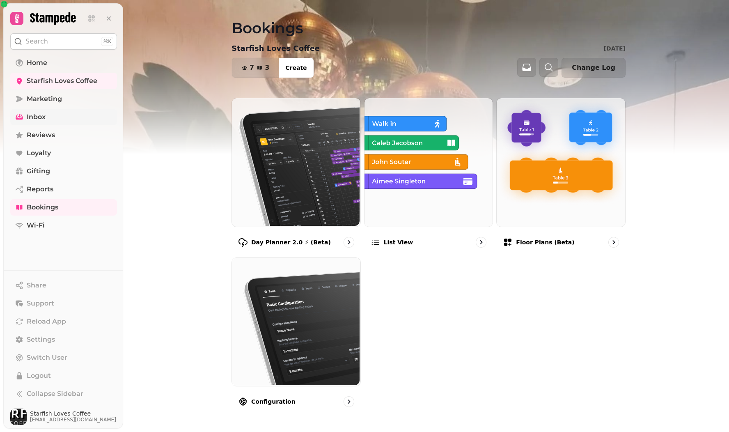 Image resolution: width=729 pixels, height=432 pixels. Describe the element at coordinates (296, 68) in the screenshot. I see `button: Create` at that location.